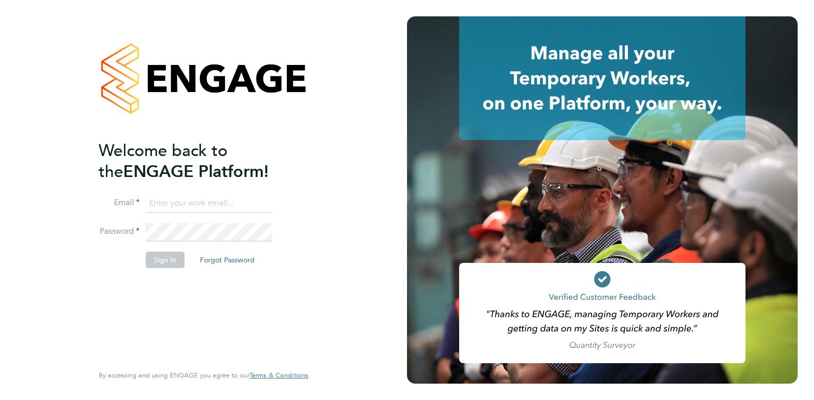 The height and width of the screenshot is (400, 814). Describe the element at coordinates (198, 161) in the screenshot. I see `h2: ENGAGE Platform!` at that location.